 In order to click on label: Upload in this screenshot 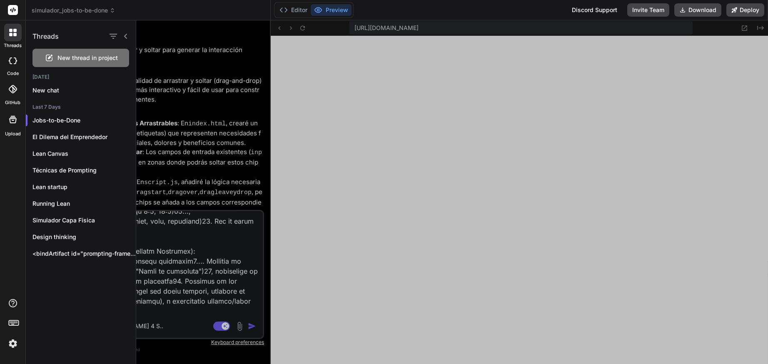, I will do `click(13, 134)`.